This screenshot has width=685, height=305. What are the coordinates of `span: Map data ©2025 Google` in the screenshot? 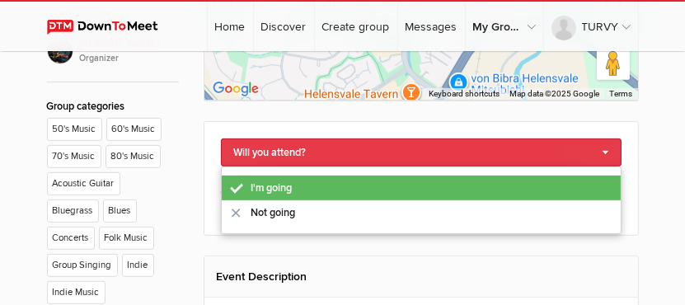 It's located at (555, 93).